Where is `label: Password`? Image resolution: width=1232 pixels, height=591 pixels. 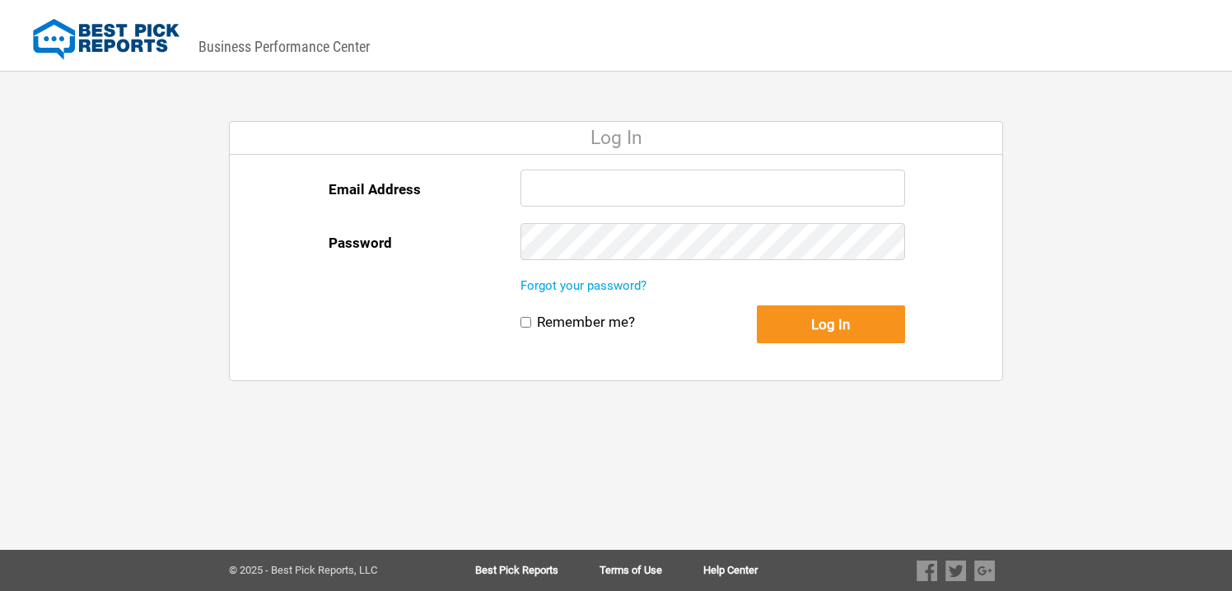
label: Password is located at coordinates (360, 243).